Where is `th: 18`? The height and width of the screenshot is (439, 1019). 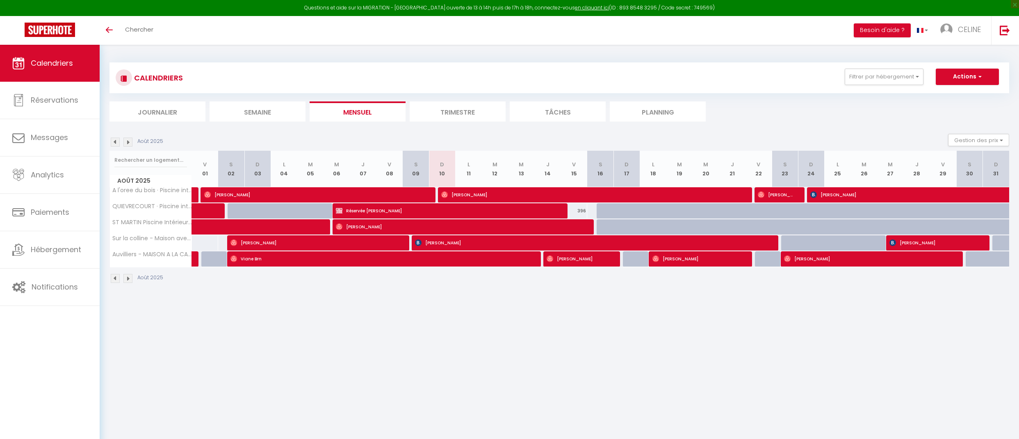 th: 18 is located at coordinates (654, 169).